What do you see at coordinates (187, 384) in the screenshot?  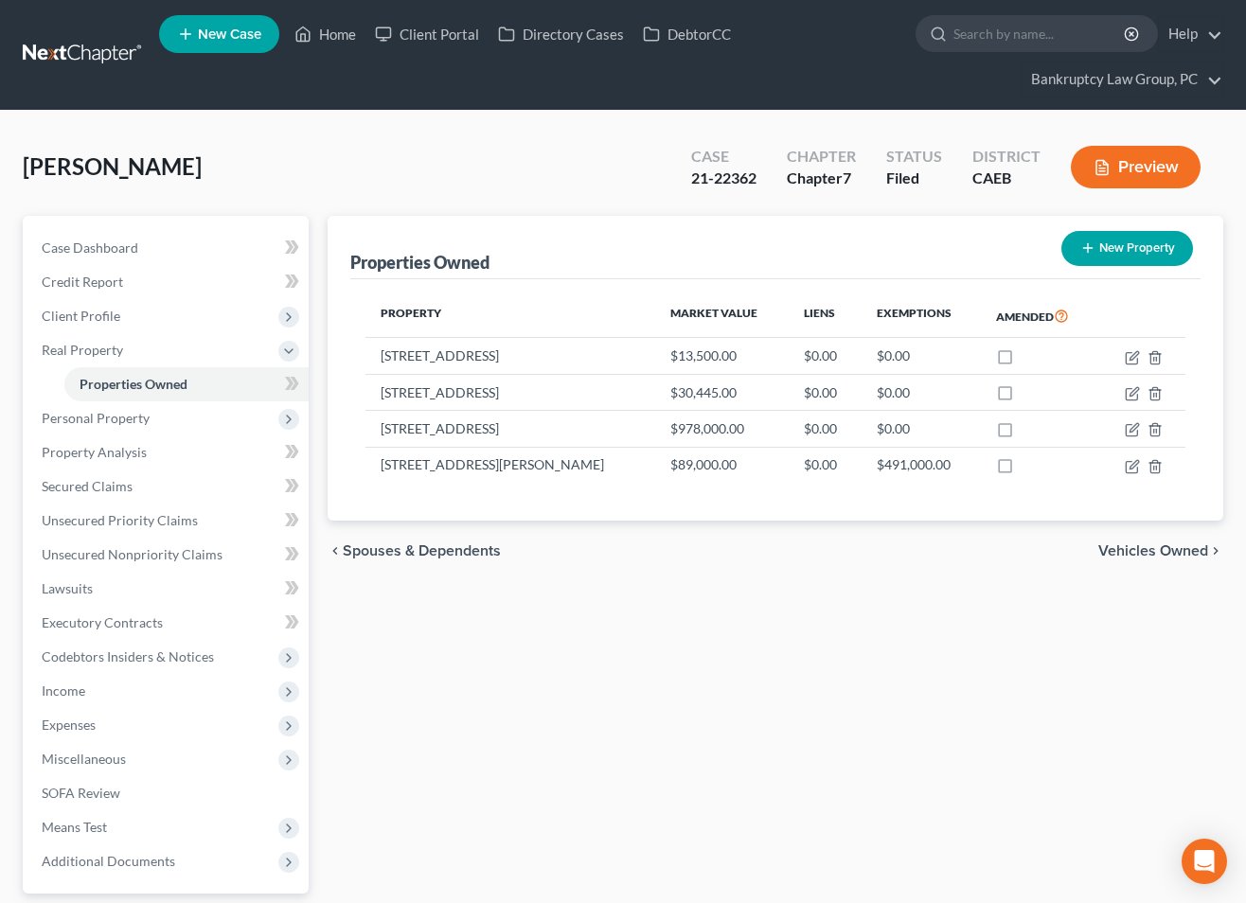 I see `a: Properties Owned` at bounding box center [187, 384].